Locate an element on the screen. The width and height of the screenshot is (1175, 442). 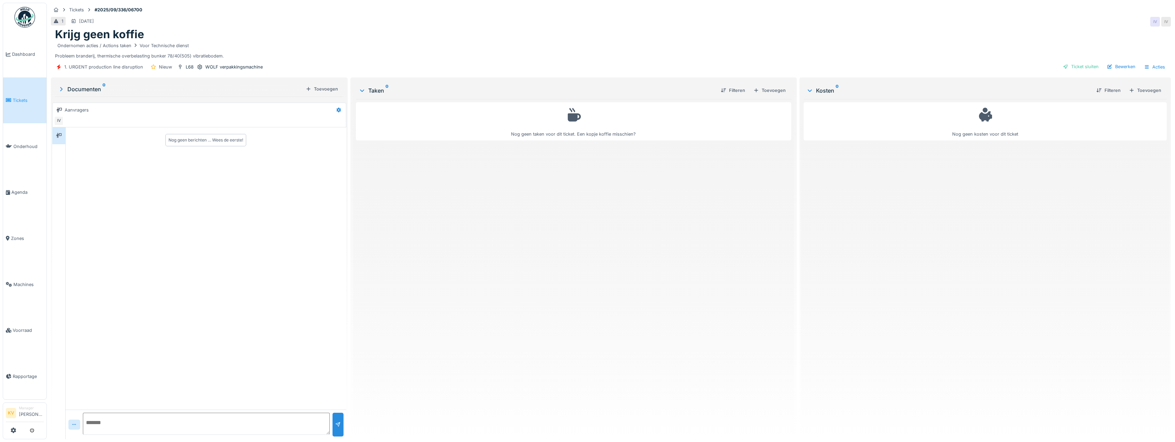
div: L68 is located at coordinates (189, 67).